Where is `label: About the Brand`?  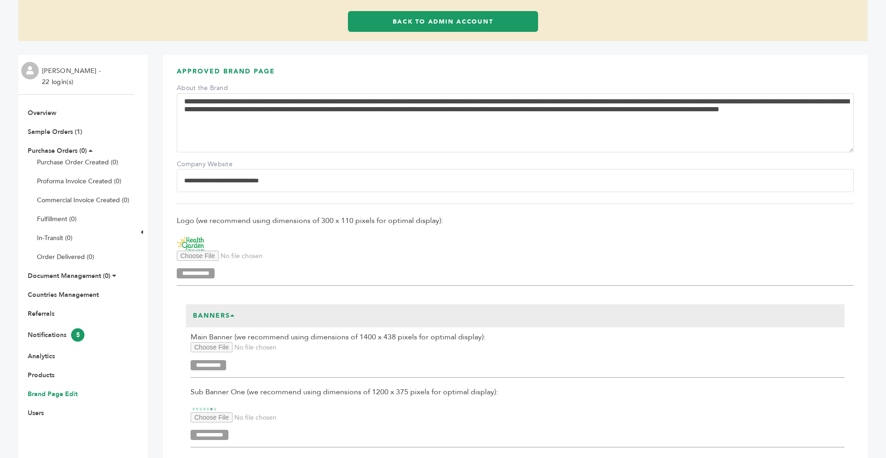
label: About the Brand is located at coordinates (209, 88).